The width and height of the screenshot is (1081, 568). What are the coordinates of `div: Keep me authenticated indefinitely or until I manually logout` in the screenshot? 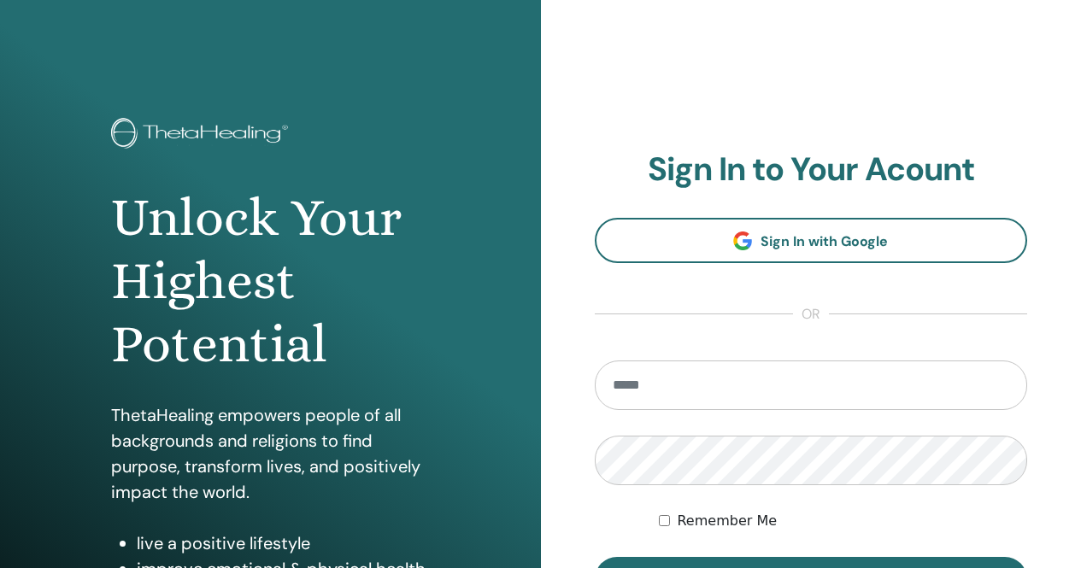 It's located at (843, 521).